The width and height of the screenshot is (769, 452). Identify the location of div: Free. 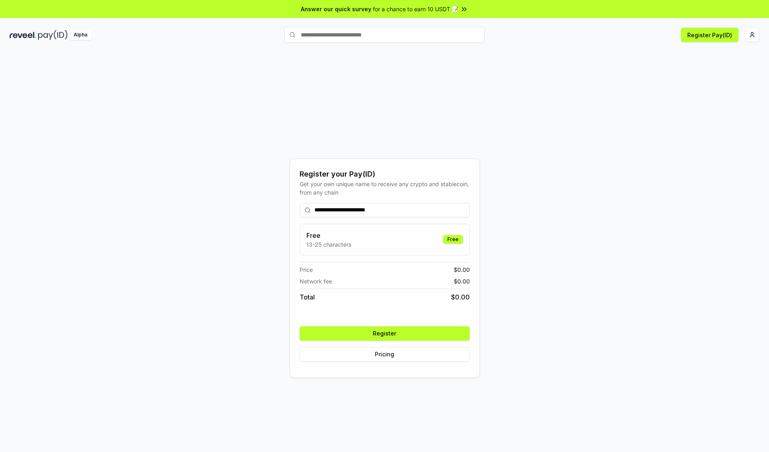
(453, 239).